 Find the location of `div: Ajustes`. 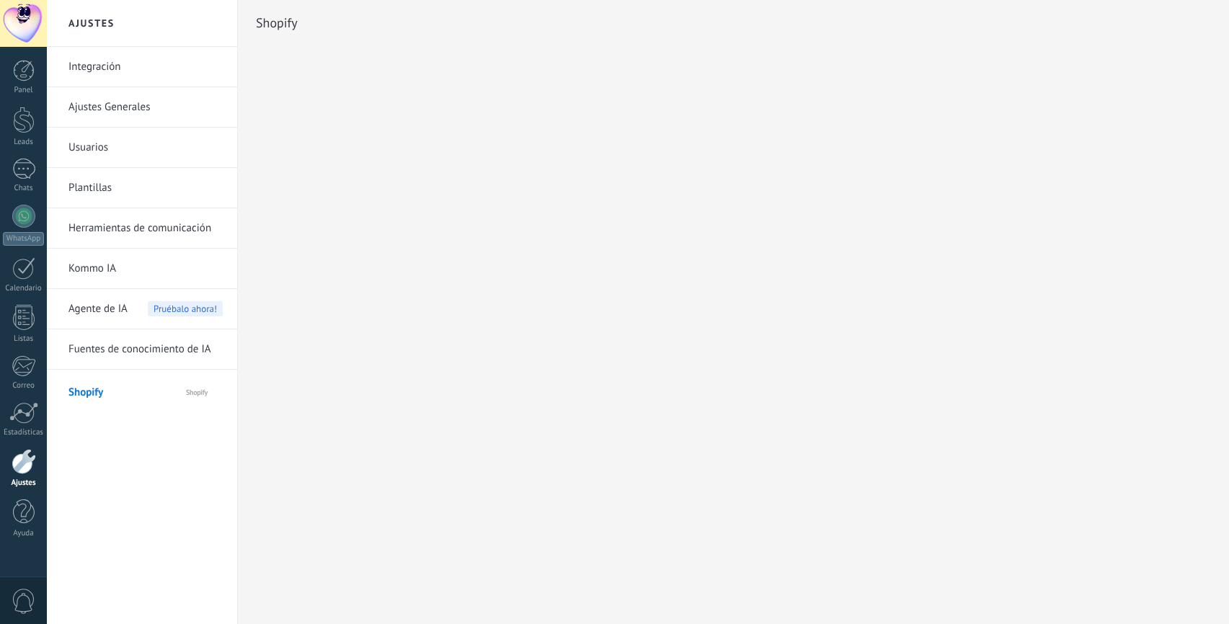

div: Ajustes is located at coordinates (24, 483).